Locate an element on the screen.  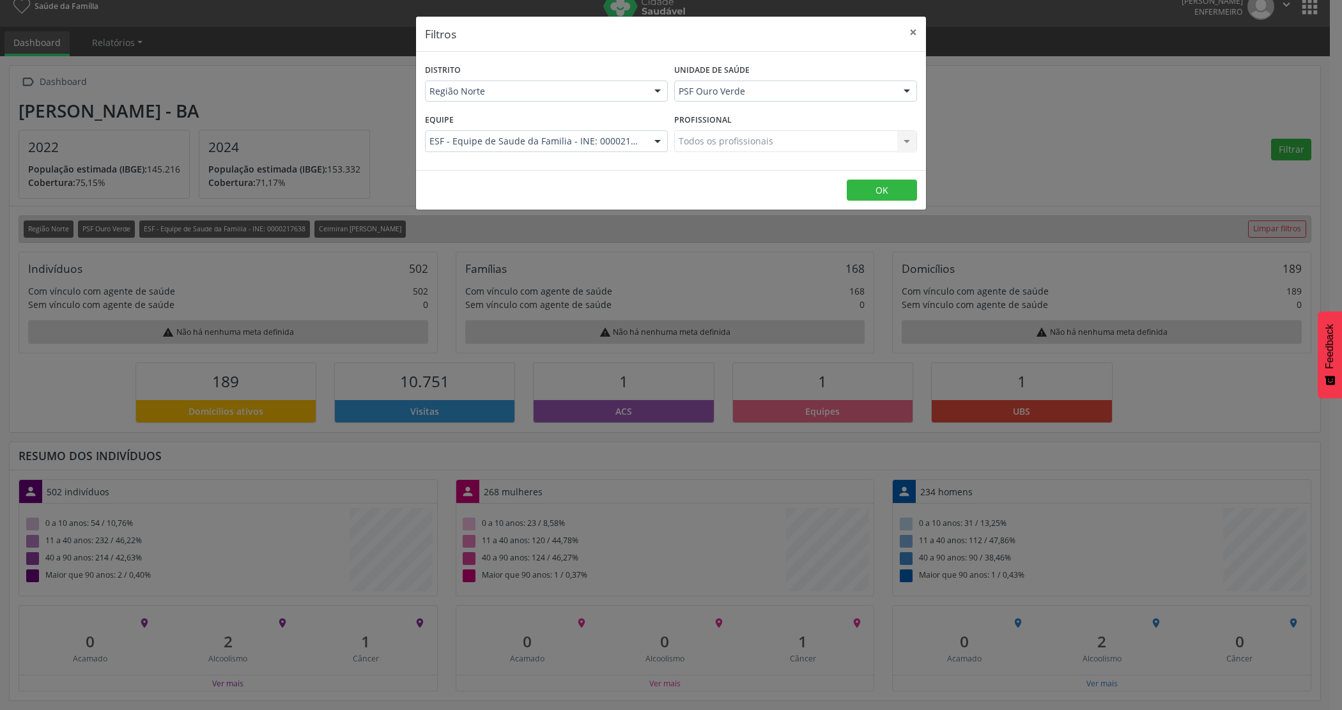
span: Feedback is located at coordinates (1330, 346).